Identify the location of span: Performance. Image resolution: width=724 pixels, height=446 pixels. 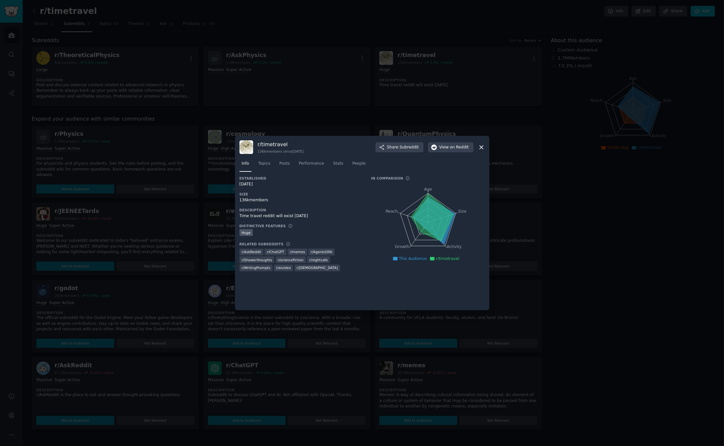
(311, 164).